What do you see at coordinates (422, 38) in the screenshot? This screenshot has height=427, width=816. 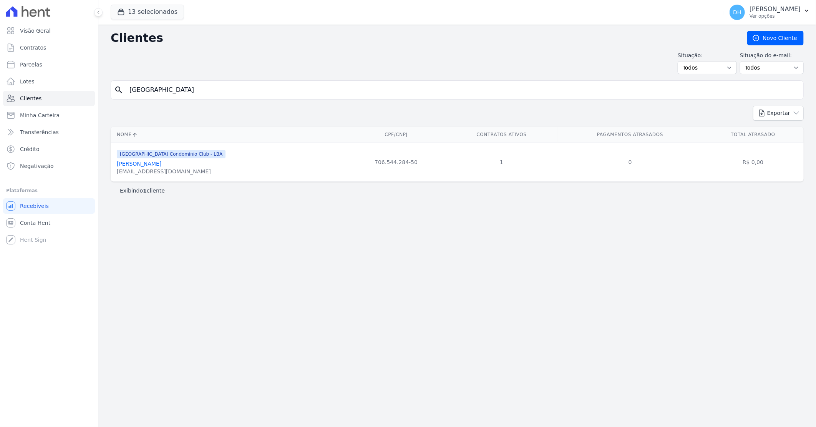 I see `h2: Clientes` at bounding box center [422, 38].